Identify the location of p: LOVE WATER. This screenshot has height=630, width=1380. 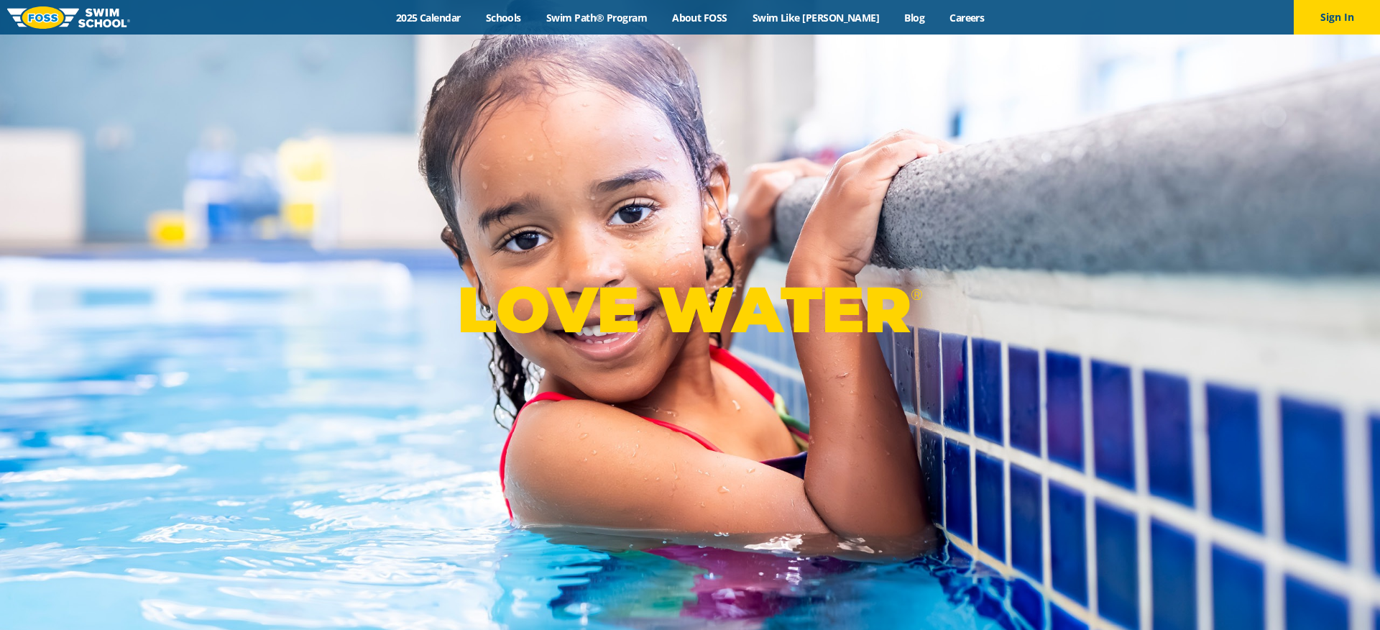
(689, 309).